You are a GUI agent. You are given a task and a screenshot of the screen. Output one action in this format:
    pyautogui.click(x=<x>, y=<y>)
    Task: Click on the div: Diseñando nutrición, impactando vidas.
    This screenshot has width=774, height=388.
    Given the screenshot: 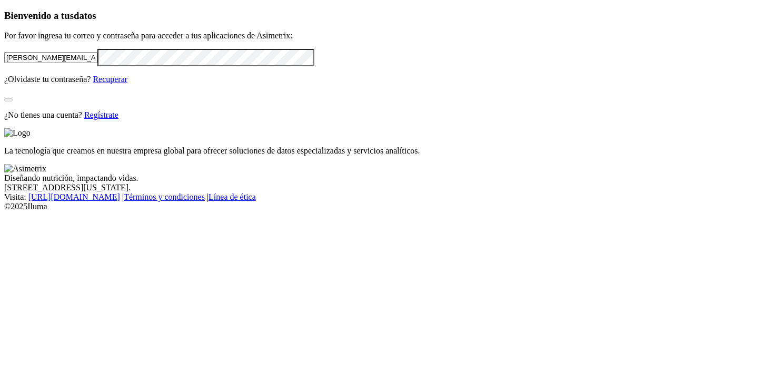 What is the action you would take?
    pyautogui.click(x=387, y=178)
    